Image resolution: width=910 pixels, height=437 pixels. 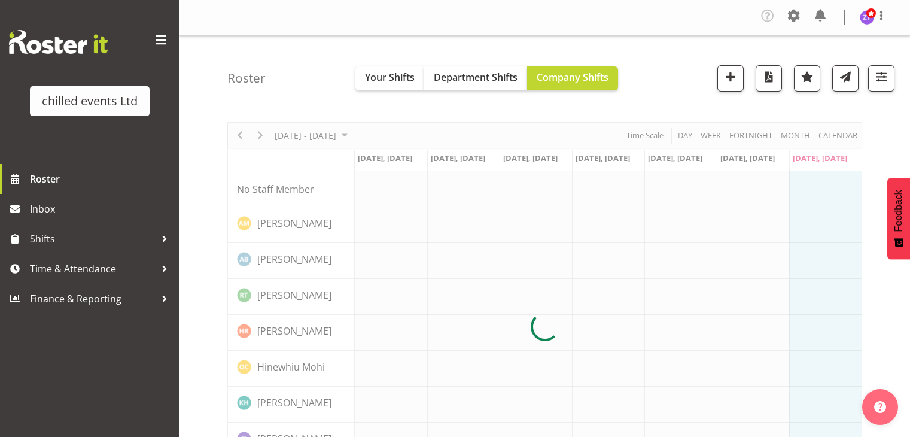 What do you see at coordinates (731, 78) in the screenshot?
I see `button: Add a new shift` at bounding box center [731, 78].